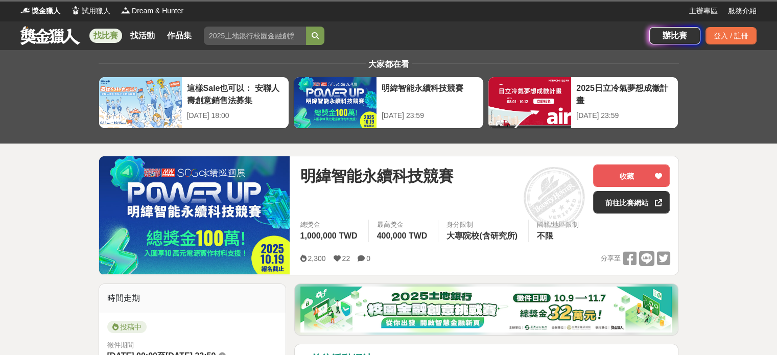  I want to click on span: 大家都在看, so click(389, 64).